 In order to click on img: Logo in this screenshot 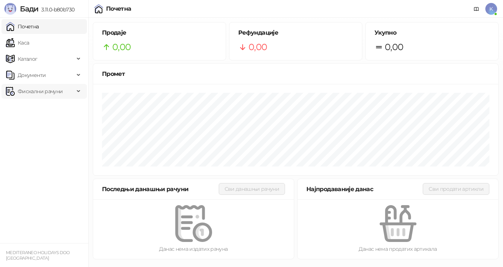, I will do `click(10, 9)`.